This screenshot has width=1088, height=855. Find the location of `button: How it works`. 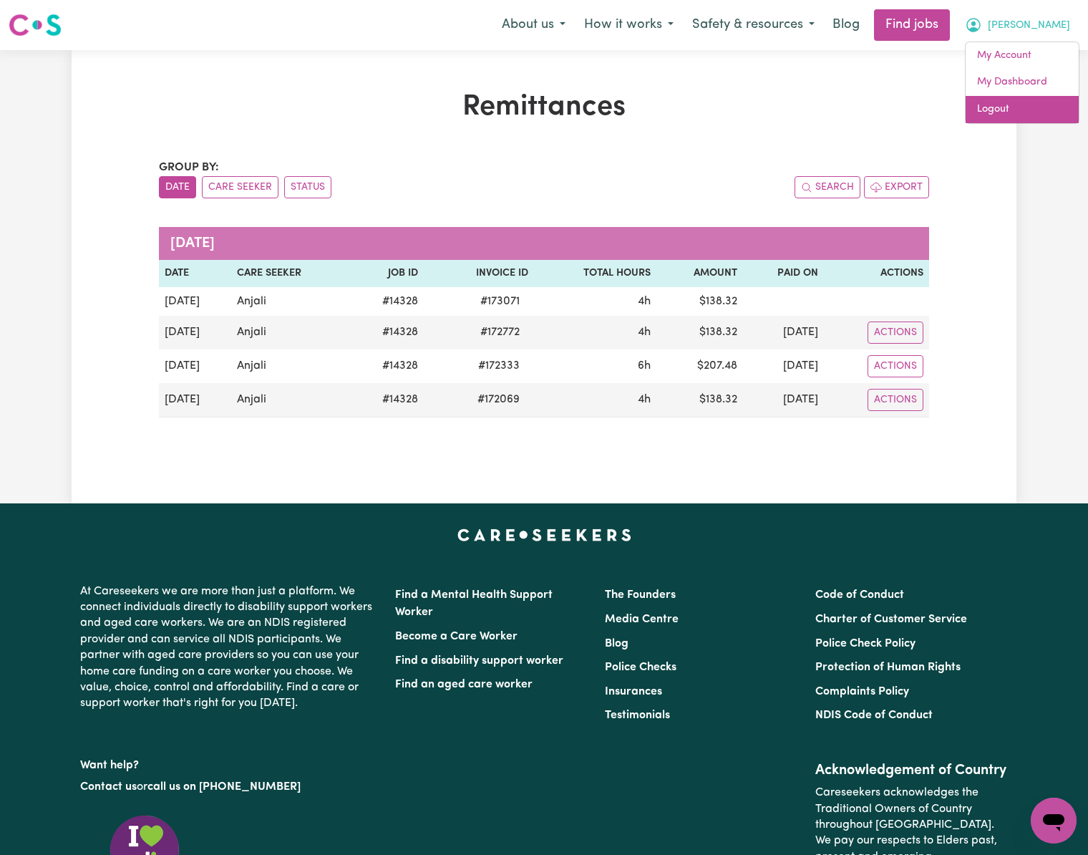

button: How it works is located at coordinates (629, 25).